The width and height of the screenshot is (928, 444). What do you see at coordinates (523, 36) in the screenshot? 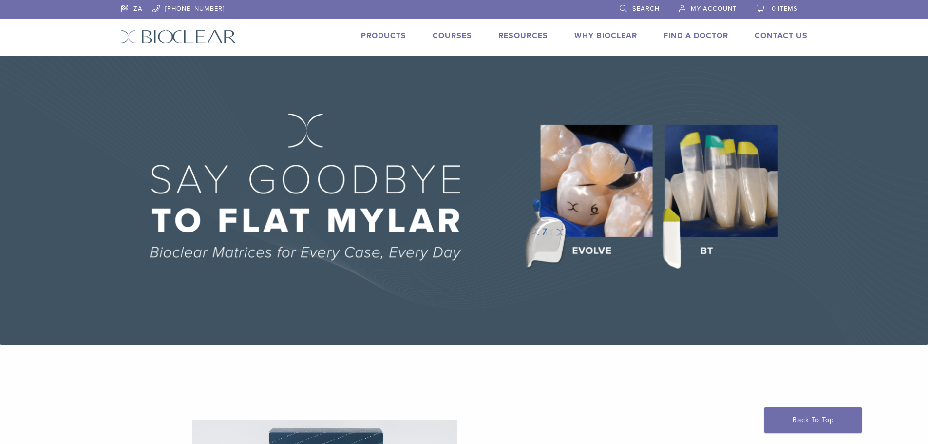
I see `a: Resources` at bounding box center [523, 36].